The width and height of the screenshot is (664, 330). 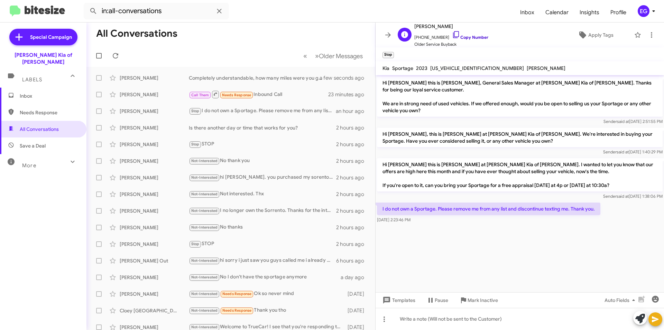 I want to click on span: Older Service Buyback, so click(x=451, y=44).